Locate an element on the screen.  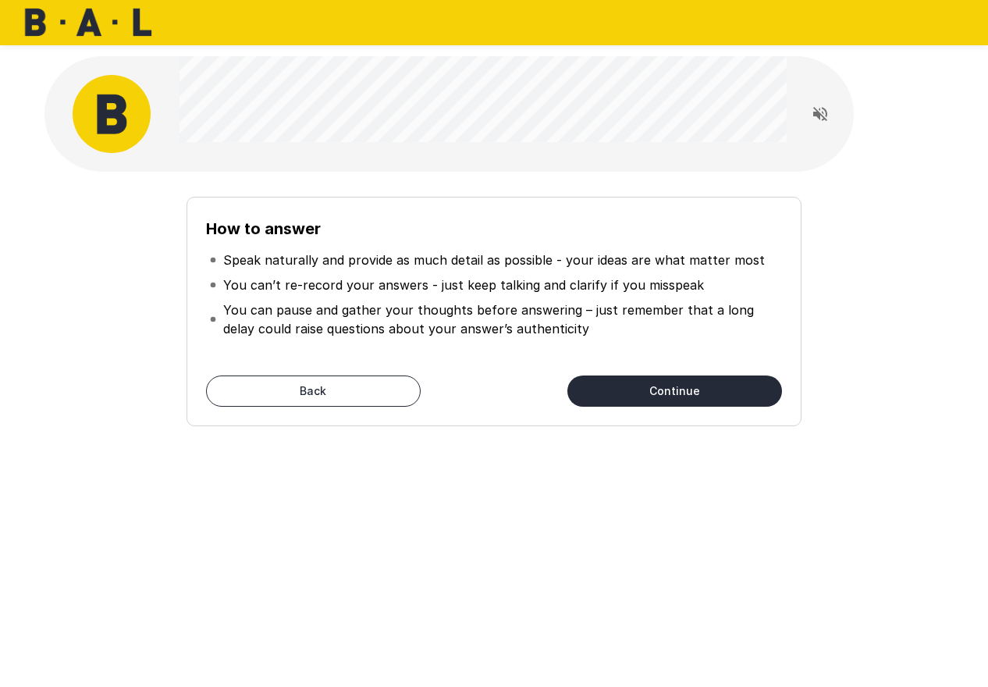
b: How to answer is located at coordinates (263, 229).